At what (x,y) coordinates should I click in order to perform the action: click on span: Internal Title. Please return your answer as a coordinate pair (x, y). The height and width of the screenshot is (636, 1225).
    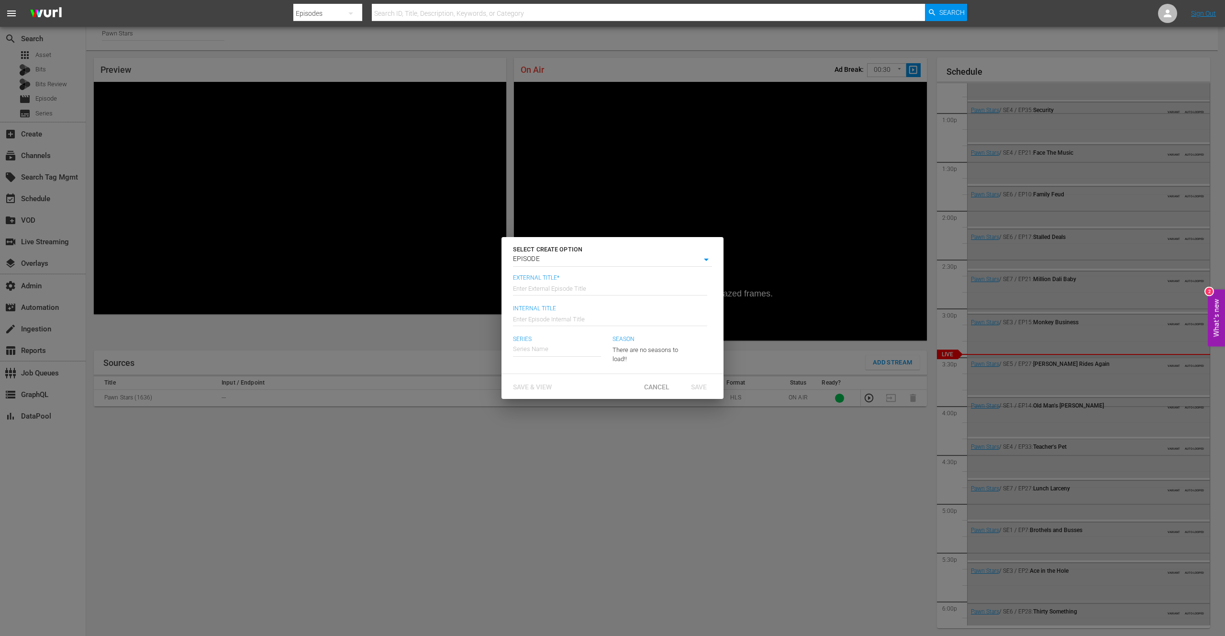
    Looking at the image, I should click on (610, 309).